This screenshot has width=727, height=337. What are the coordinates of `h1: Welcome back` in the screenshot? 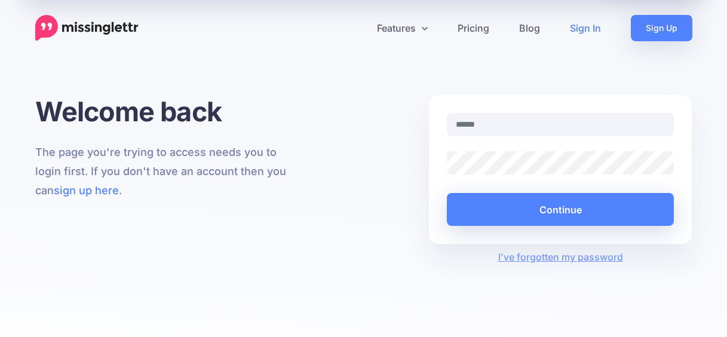 It's located at (167, 111).